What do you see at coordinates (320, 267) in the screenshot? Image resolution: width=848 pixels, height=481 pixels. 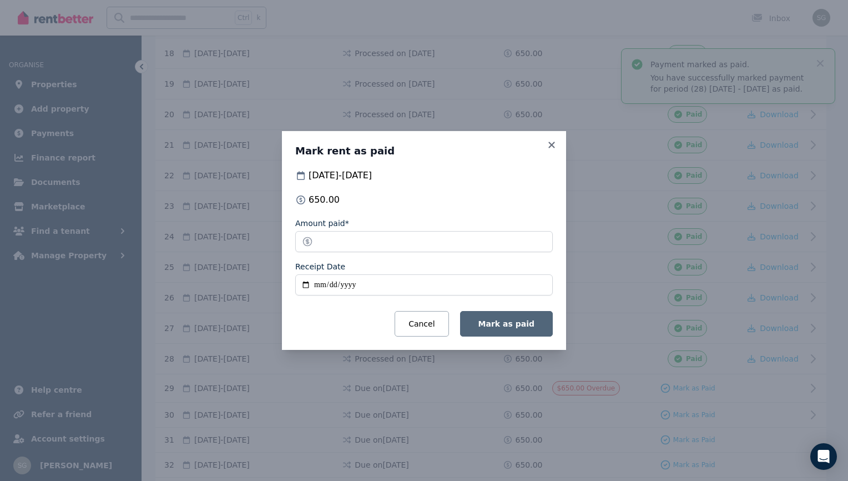 I see `label: Receipt Date` at bounding box center [320, 267].